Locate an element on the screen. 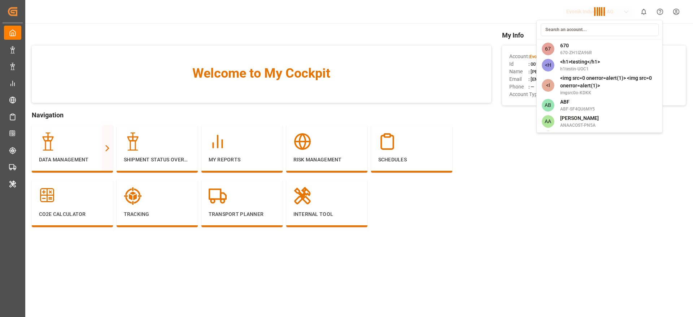  span: Id is located at coordinates (518, 64).